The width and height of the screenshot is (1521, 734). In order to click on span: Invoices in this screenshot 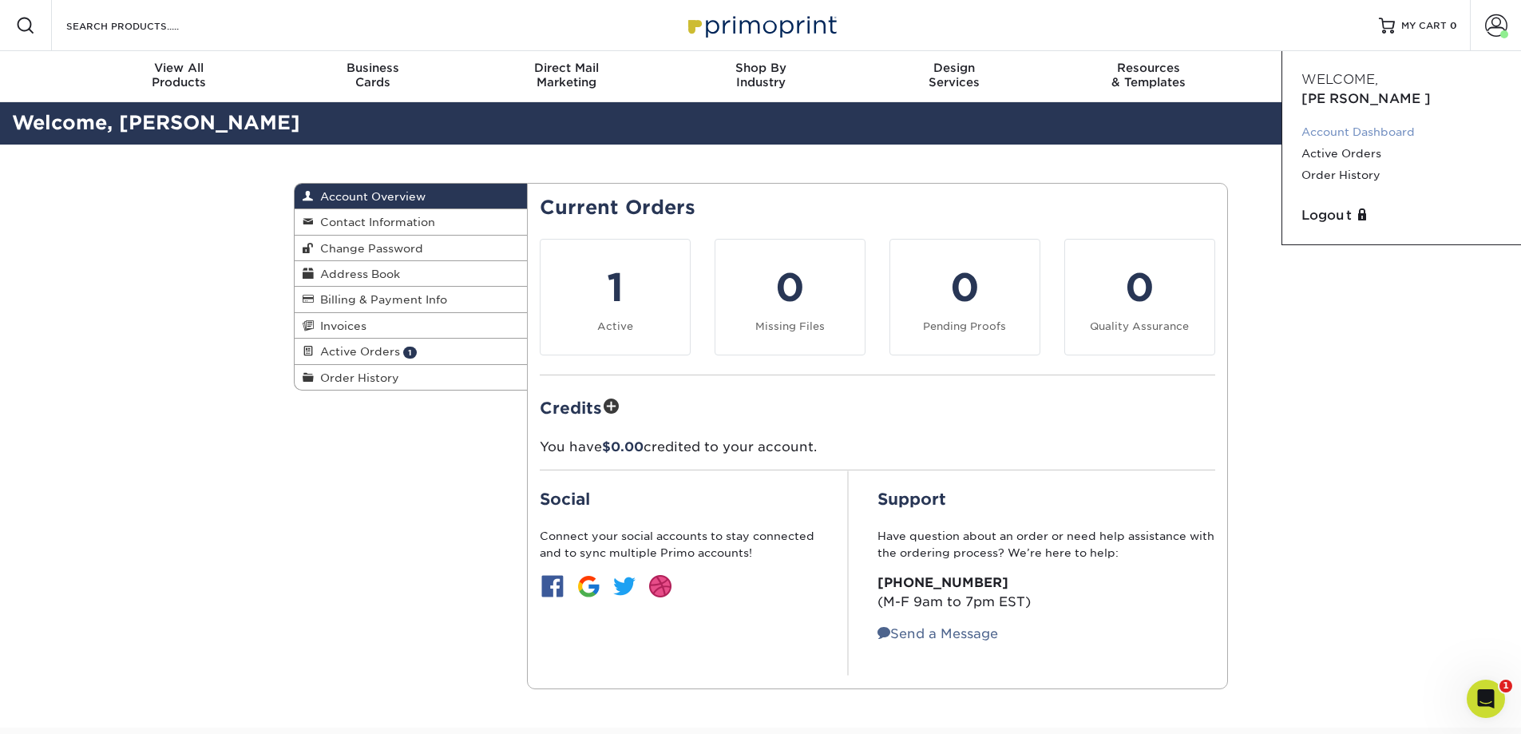, I will do `click(340, 326)`.